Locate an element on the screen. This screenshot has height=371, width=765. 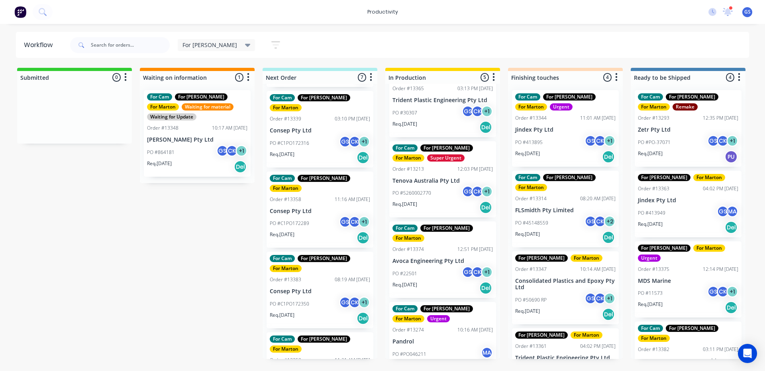
p: PO #50690 RP is located at coordinates (531, 300).